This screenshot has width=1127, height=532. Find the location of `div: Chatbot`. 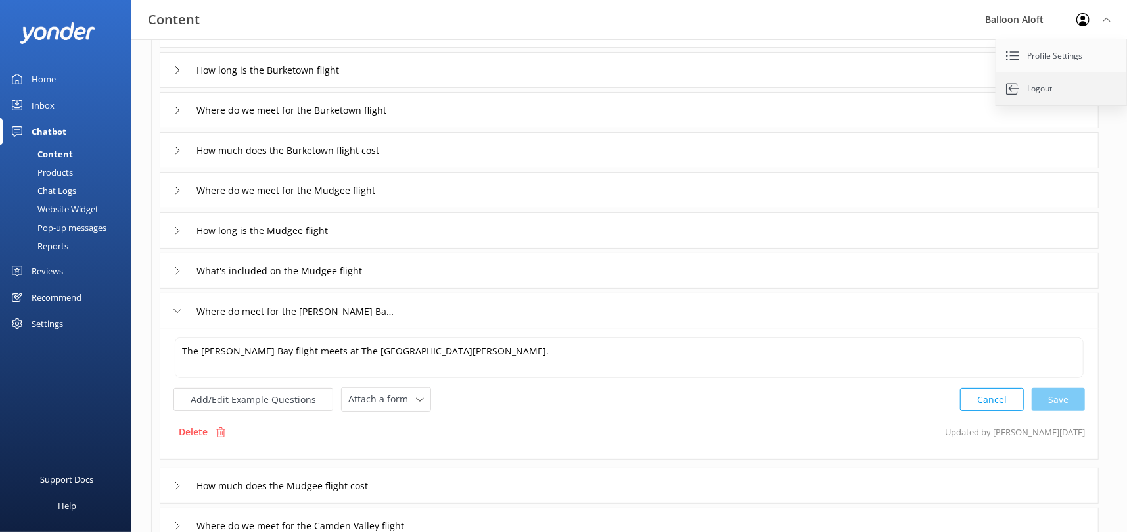

div: Chatbot is located at coordinates (49, 131).